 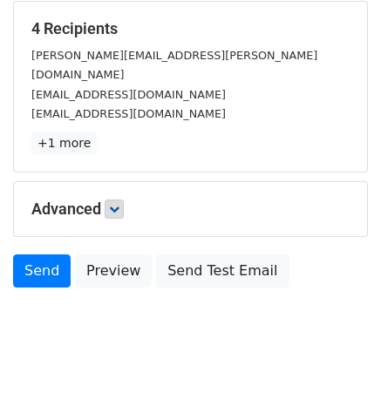 What do you see at coordinates (190, 29) in the screenshot?
I see `h5: 4 Recipients` at bounding box center [190, 29].